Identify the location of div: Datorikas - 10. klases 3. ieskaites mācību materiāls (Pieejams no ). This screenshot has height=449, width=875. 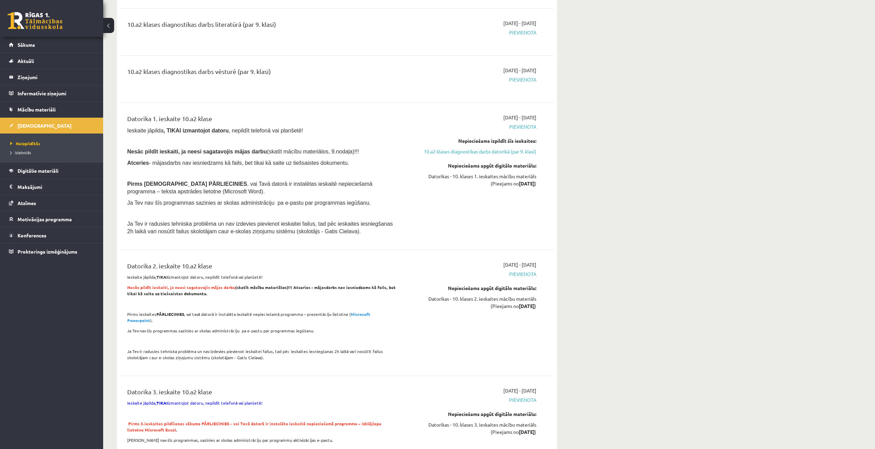
(472, 428).